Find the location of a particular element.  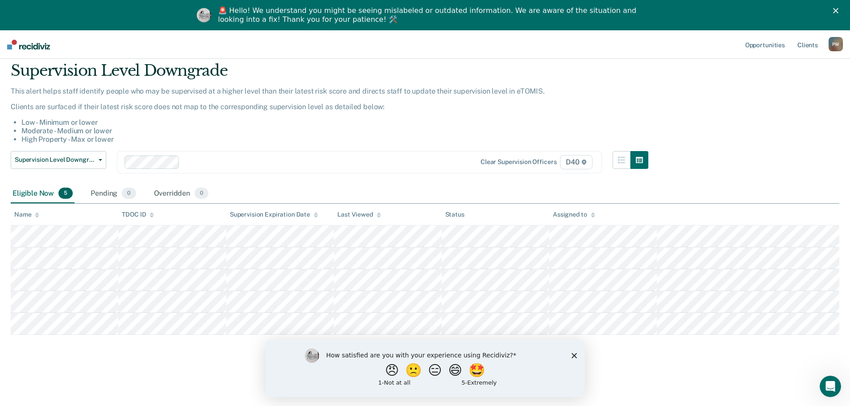

div: Name is located at coordinates (27, 215).